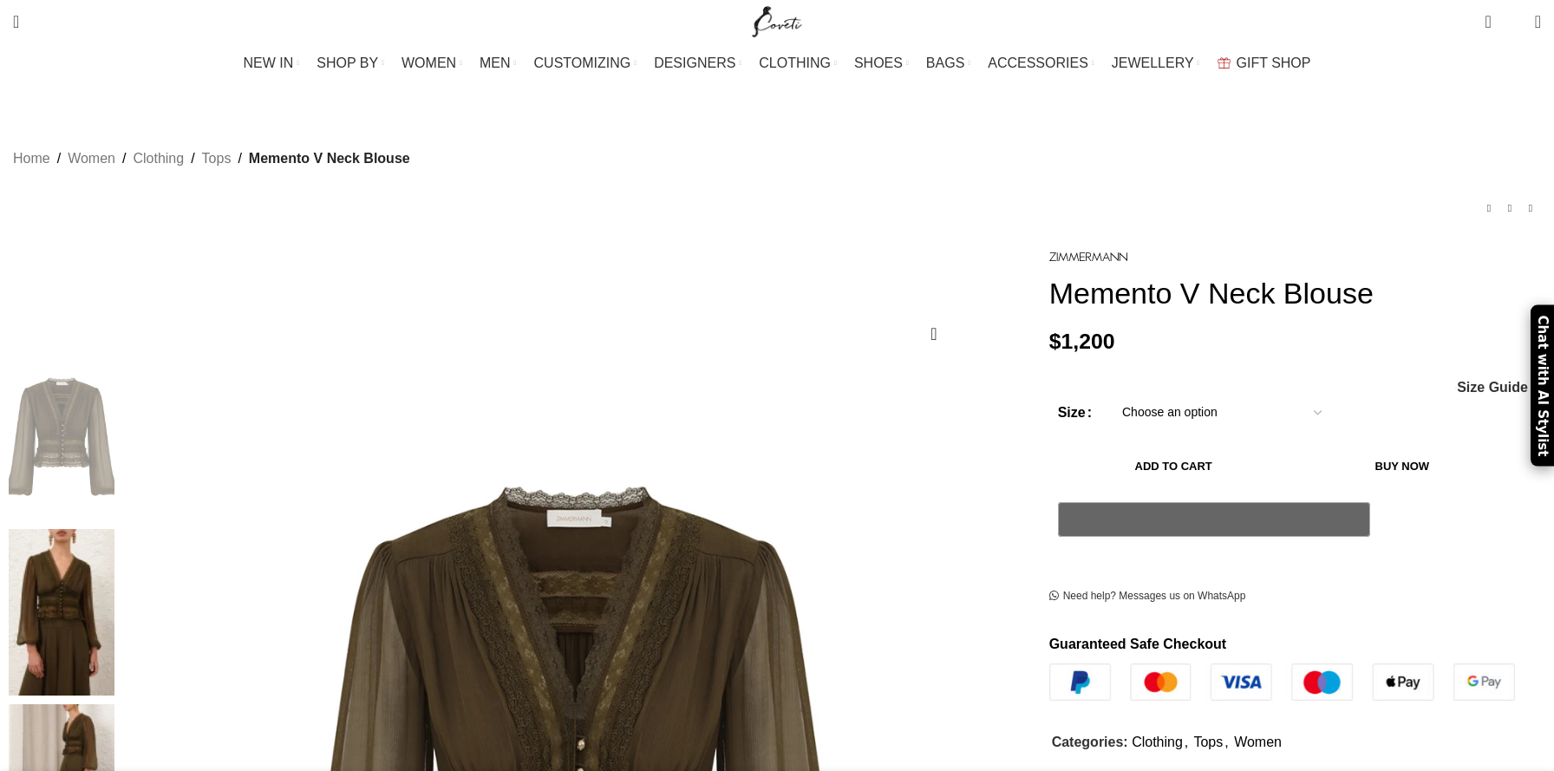  Describe the element at coordinates (777, 20) in the screenshot. I see `a: Site logo` at that location.